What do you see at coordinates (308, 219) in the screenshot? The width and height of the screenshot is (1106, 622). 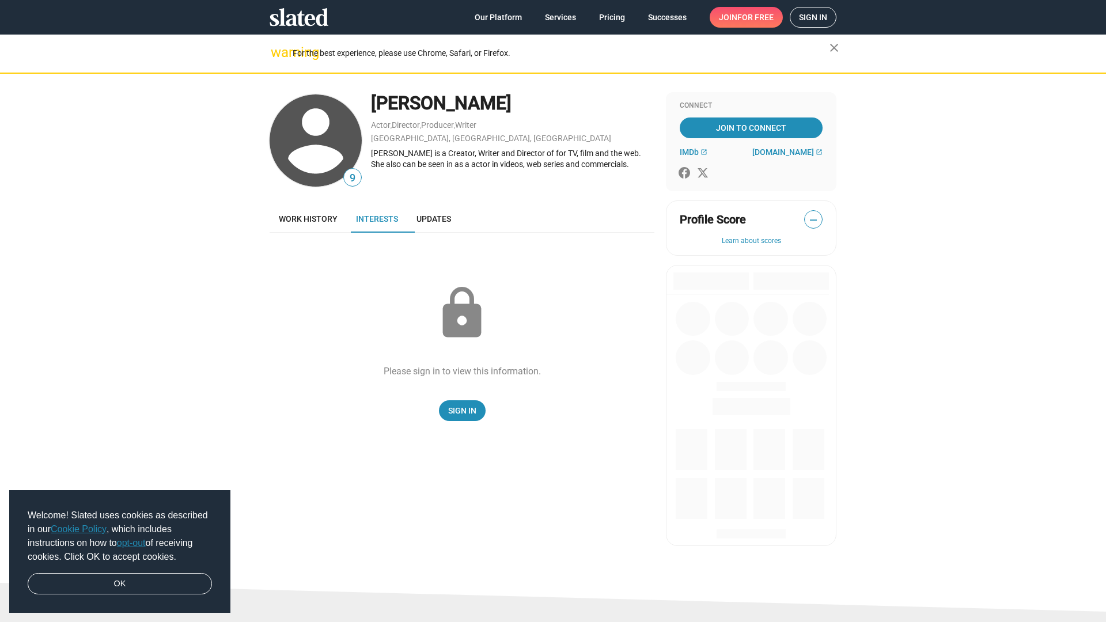 I see `a: Work history` at bounding box center [308, 219].